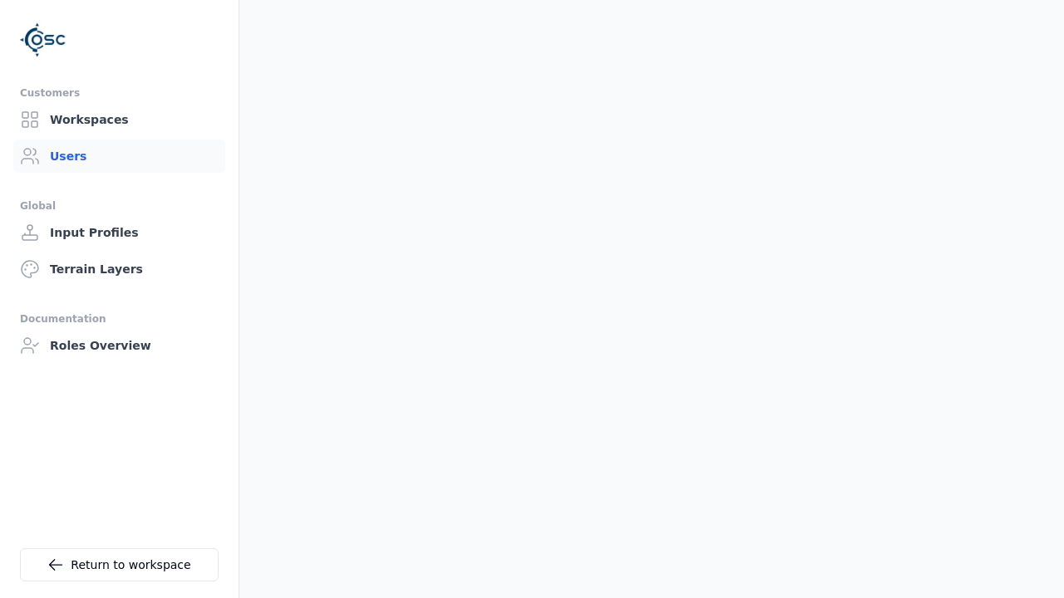 The width and height of the screenshot is (1064, 598). Describe the element at coordinates (119, 93) in the screenshot. I see `div: Customers` at that location.